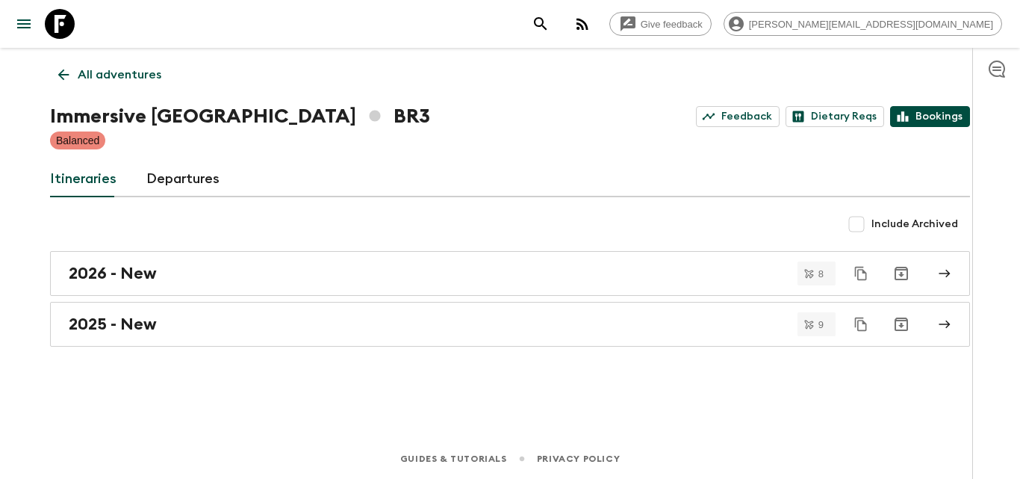 This screenshot has width=1020, height=479. I want to click on a: Give feedback, so click(660, 24).